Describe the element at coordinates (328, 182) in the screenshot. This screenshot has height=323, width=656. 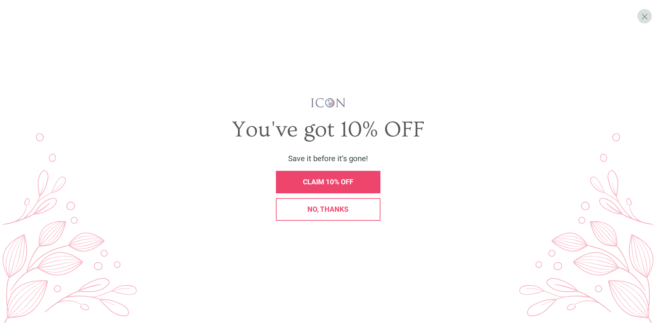
I see `span: CLAIM 10% OFF` at that location.